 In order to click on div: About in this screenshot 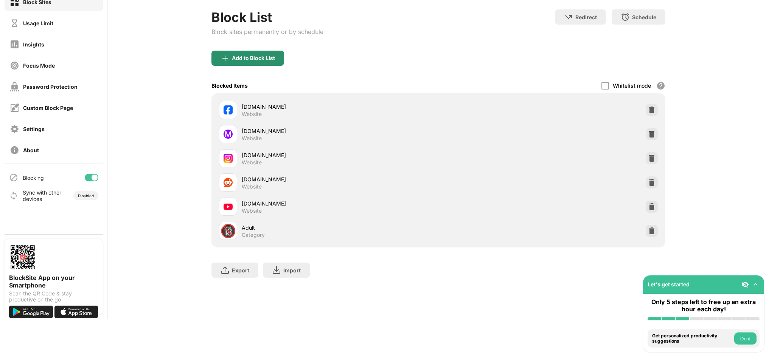, I will do `click(31, 150)`.